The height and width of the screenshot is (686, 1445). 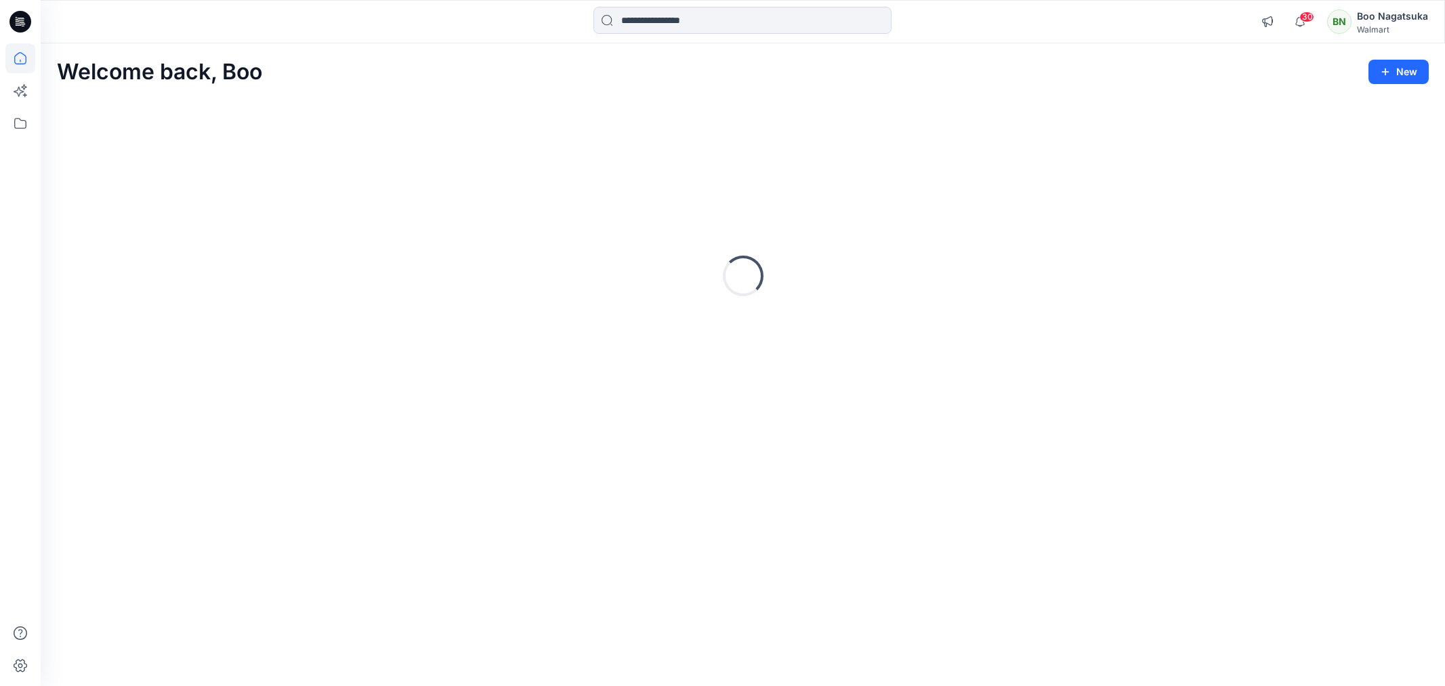 I want to click on div: BN, so click(x=1339, y=22).